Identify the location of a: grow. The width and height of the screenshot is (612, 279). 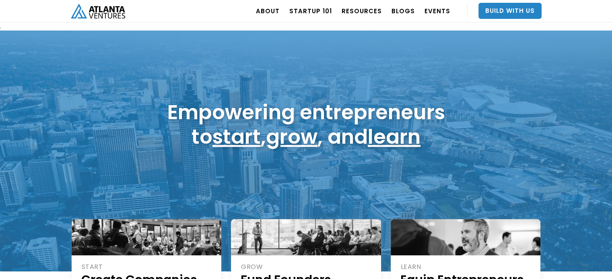
(291, 137).